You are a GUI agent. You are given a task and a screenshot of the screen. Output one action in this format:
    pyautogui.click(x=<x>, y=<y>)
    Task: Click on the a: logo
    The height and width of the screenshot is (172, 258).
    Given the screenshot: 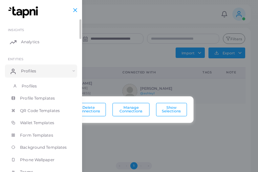 What is the action you would take?
    pyautogui.click(x=24, y=12)
    